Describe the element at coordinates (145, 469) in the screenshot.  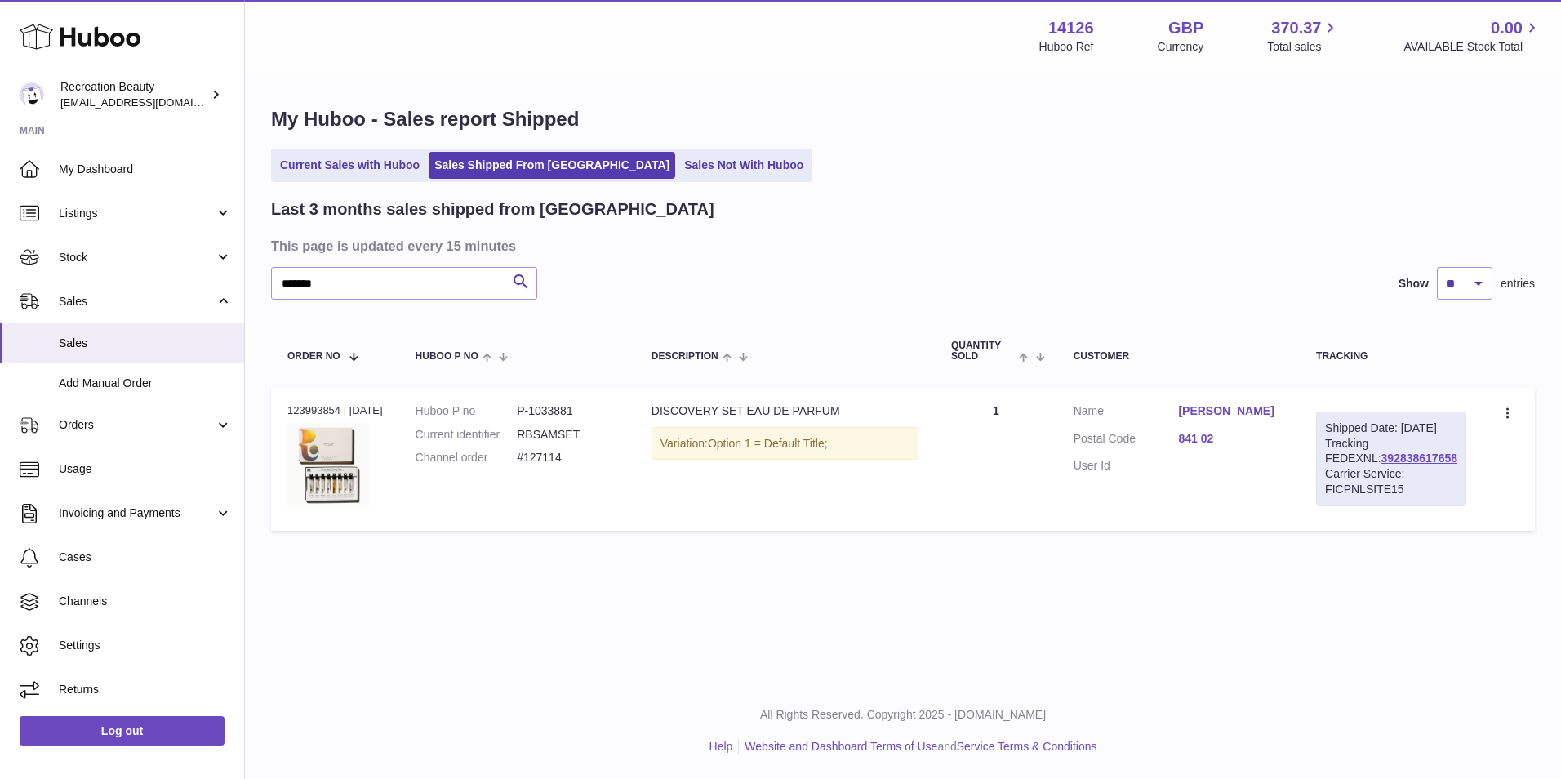
I see `span: Usage` at that location.